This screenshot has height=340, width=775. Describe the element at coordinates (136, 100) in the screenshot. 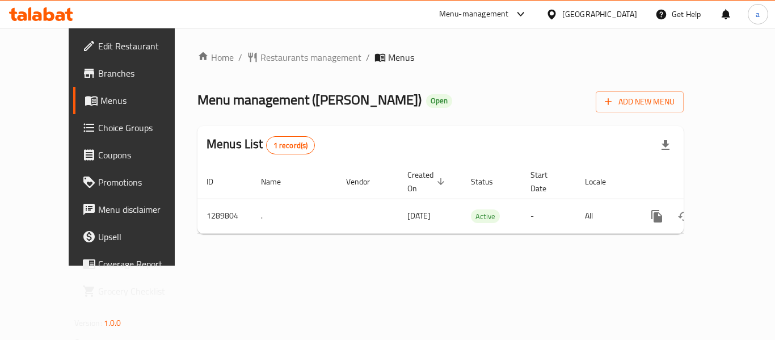

I see `a: Menus` at that location.